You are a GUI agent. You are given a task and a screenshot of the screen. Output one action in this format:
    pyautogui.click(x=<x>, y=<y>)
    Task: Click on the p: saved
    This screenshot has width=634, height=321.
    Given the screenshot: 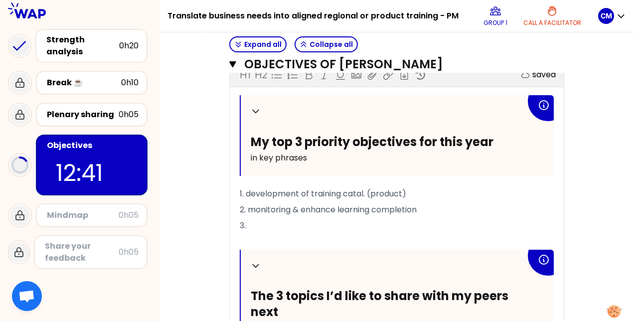 What is the action you would take?
    pyautogui.click(x=544, y=75)
    